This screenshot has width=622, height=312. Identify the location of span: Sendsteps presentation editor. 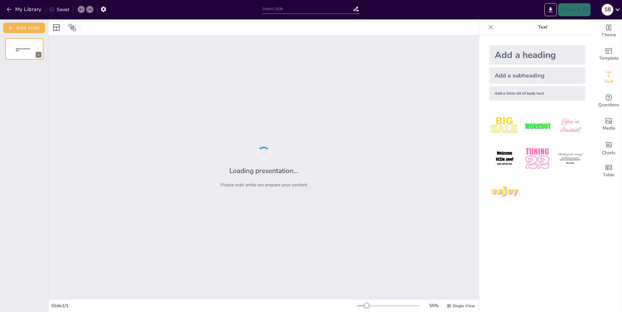
(23, 50).